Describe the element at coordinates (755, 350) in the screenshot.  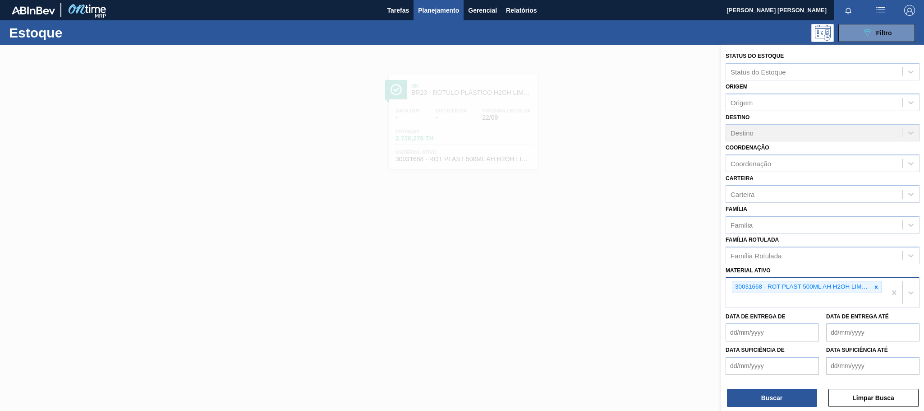
I see `label: Data suficiência de` at that location.